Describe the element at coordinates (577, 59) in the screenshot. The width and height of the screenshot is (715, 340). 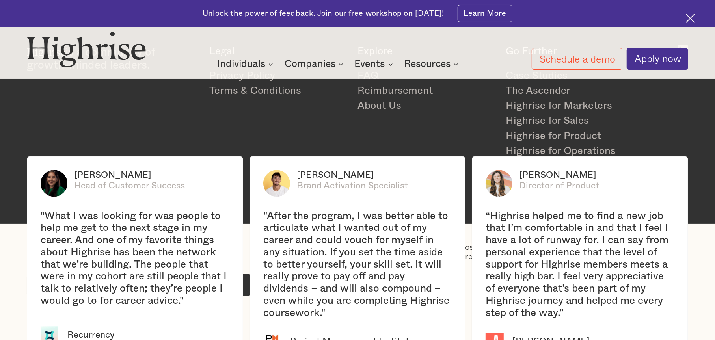
I see `a: Schedule a demo` at that location.